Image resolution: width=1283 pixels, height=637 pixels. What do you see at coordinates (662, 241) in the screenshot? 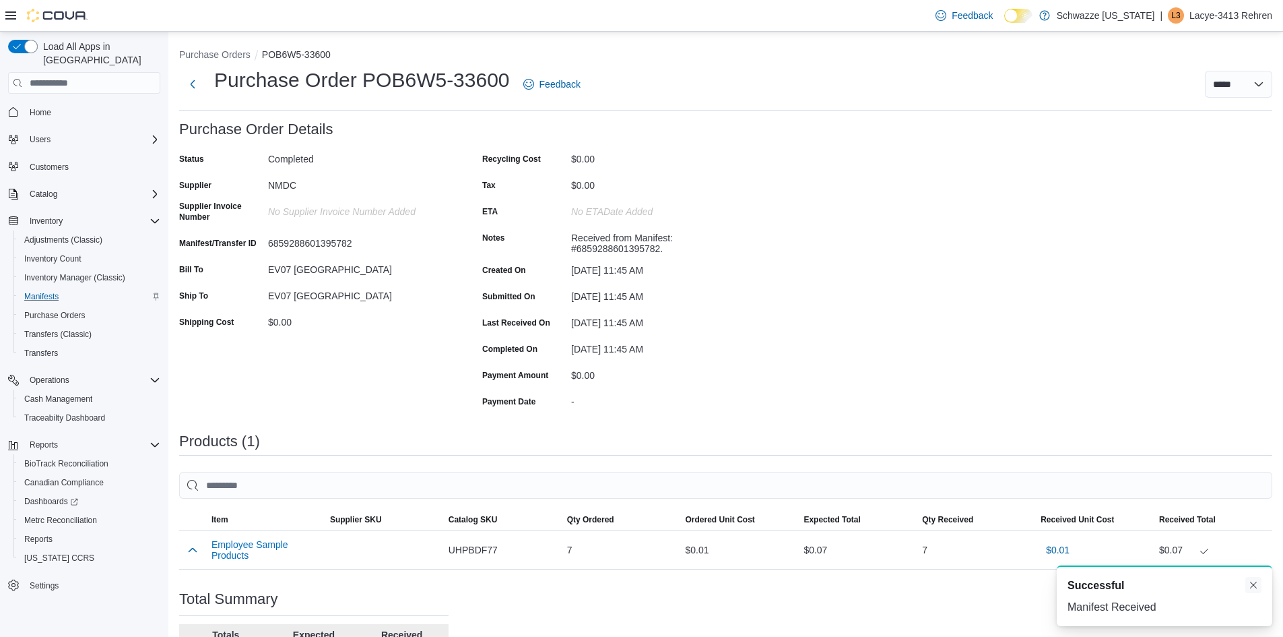
I see `div: Received from Manifest: #6859288601395782.` at bounding box center [662, 241].